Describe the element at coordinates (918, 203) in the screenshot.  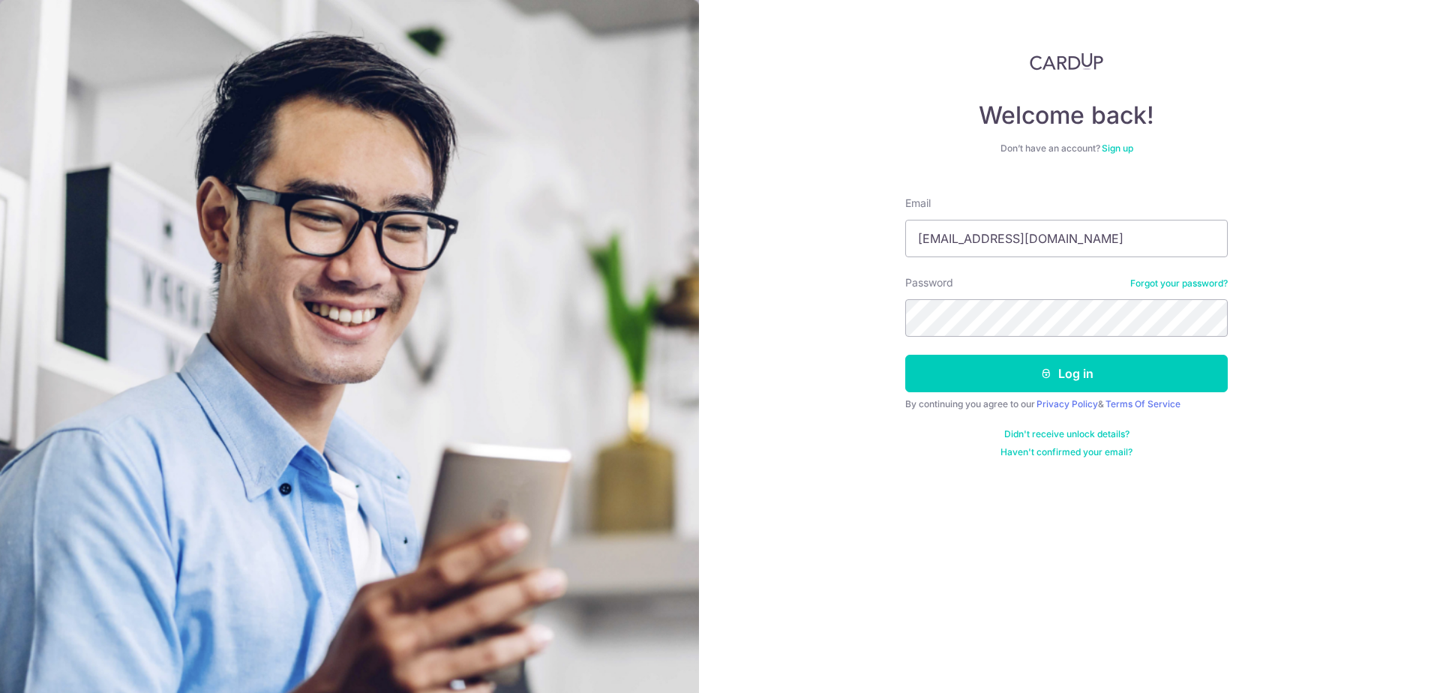
I see `label: Email` at that location.